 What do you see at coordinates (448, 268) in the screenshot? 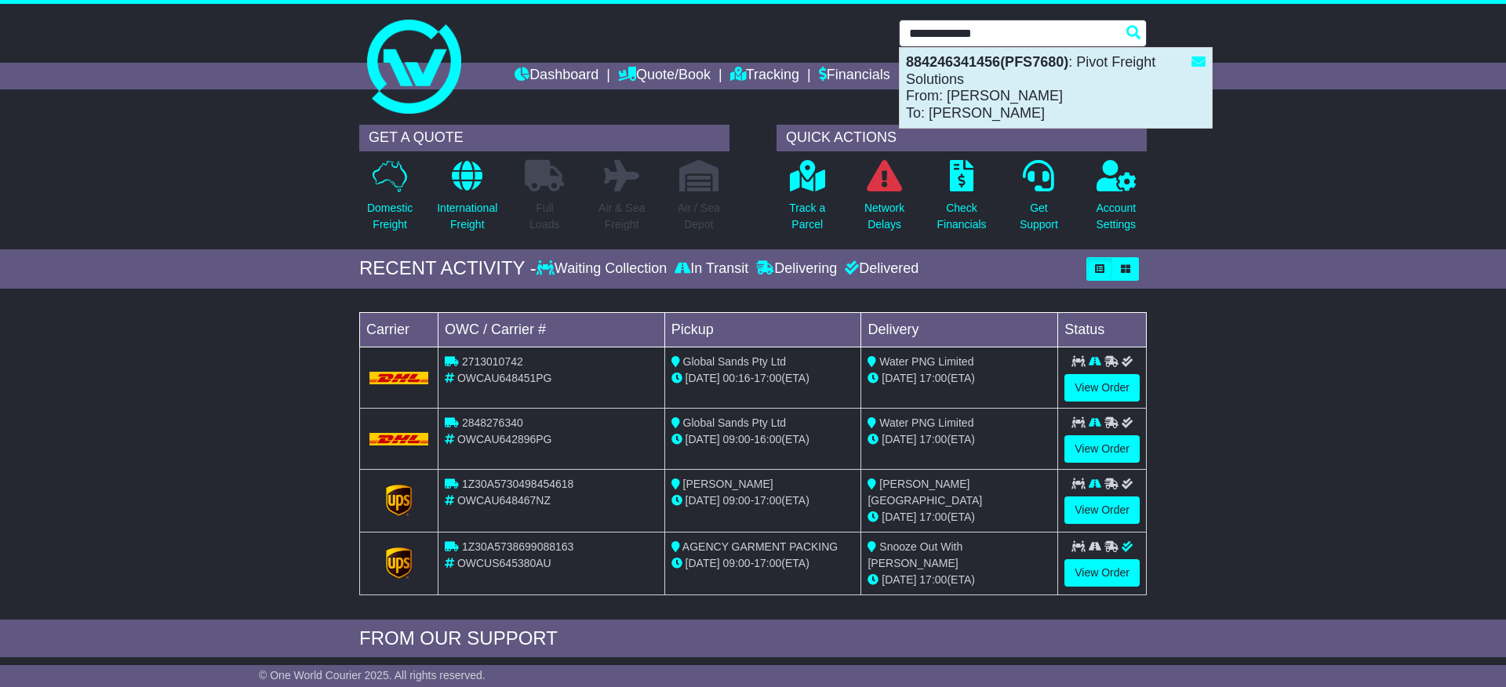
I see `div: RECENT ACTIVITY -` at bounding box center [448, 268].